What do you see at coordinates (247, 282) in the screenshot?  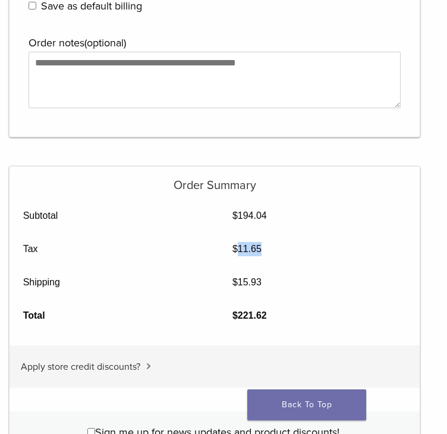 I see `bdi: 15.93` at bounding box center [247, 282].